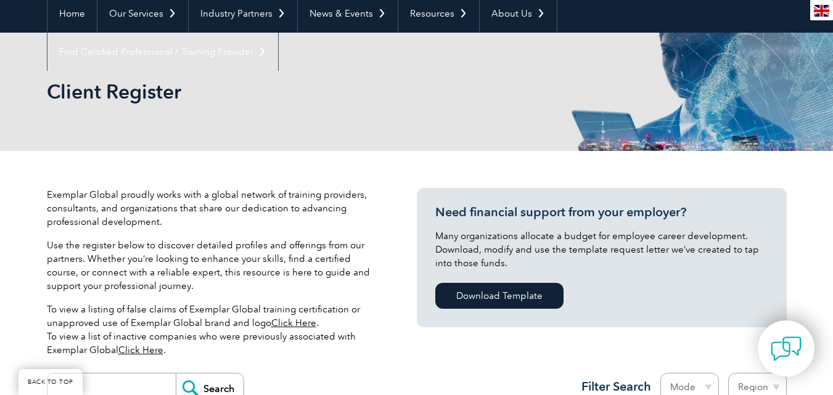  Describe the element at coordinates (213, 330) in the screenshot. I see `p: To view a listing of false claims of Exemplar Global training certification or unapproved use of ...` at that location.